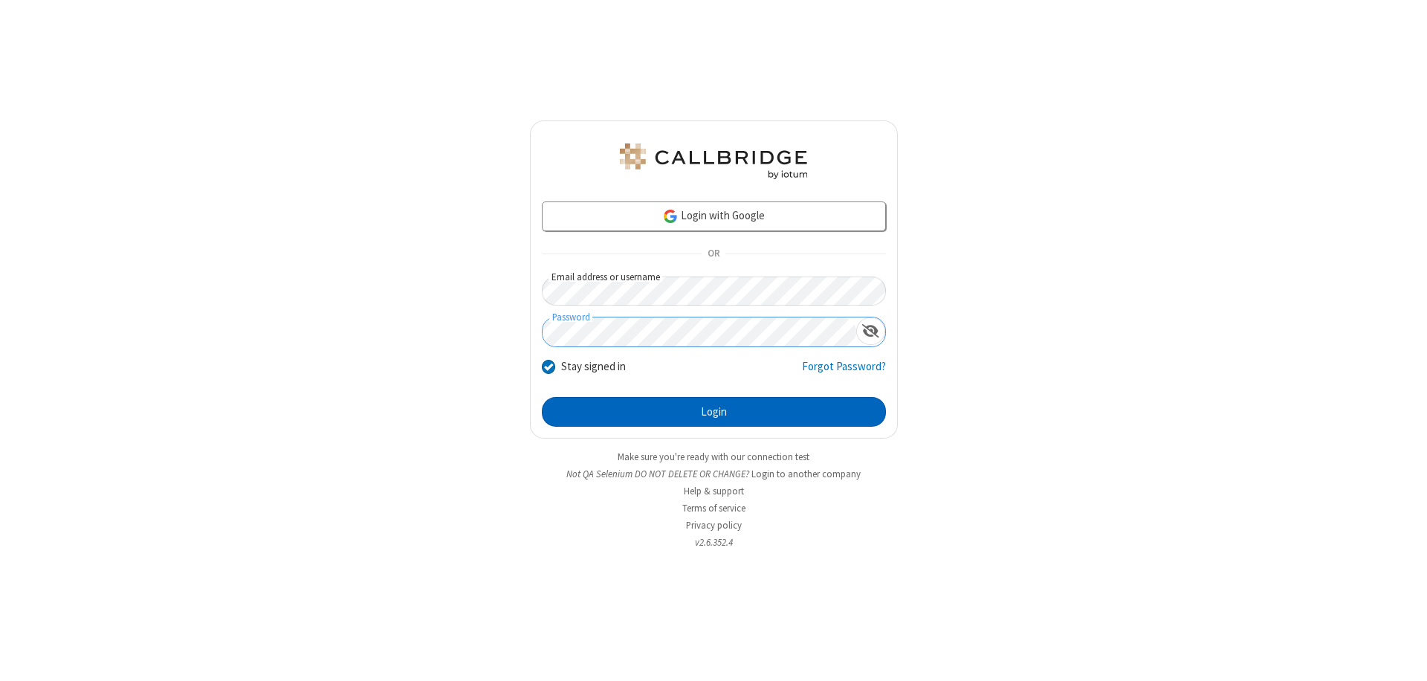  What do you see at coordinates (713, 216) in the screenshot?
I see `a: Login with Google` at bounding box center [713, 216].